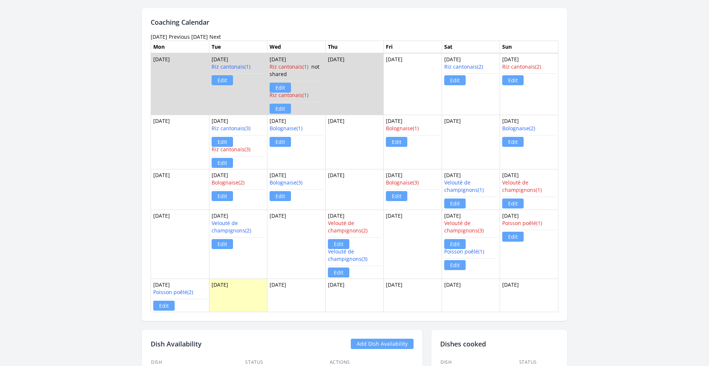 The width and height of the screenshot is (709, 366). I want to click on h2: Coaching Calendar, so click(354, 22).